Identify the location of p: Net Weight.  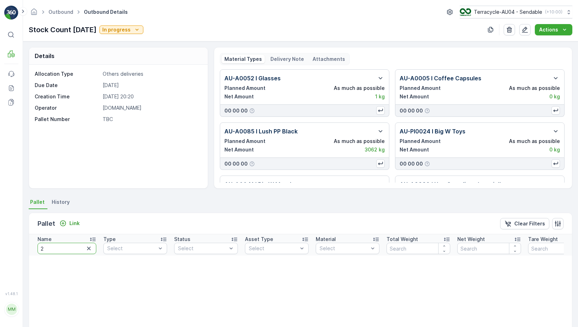
(471, 239).